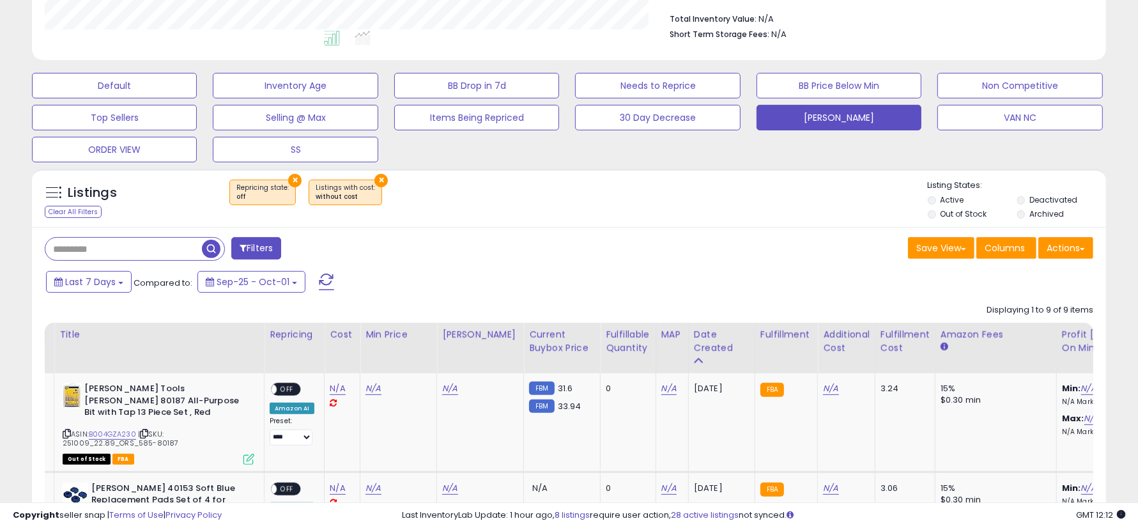 The width and height of the screenshot is (1138, 528). I want to click on span: 33.94, so click(569, 406).